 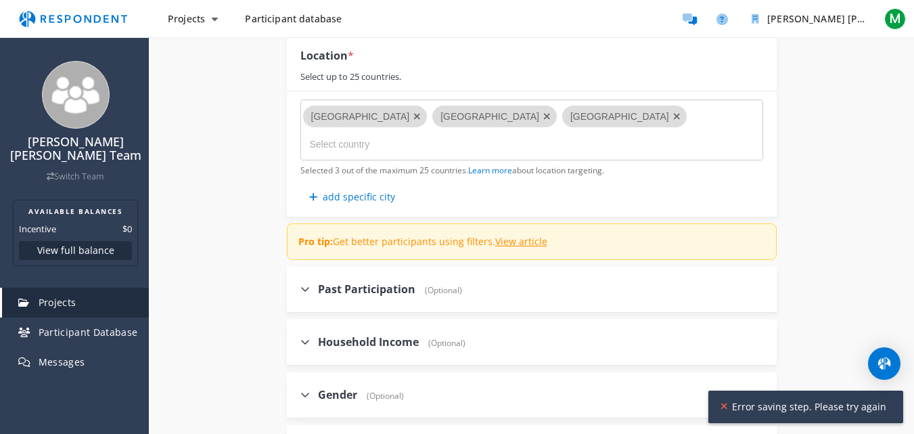 What do you see at coordinates (521, 241) in the screenshot?
I see `a: View article` at bounding box center [521, 241].